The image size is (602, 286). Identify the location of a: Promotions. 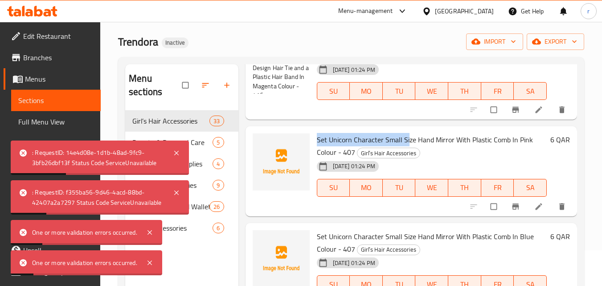
(52, 207).